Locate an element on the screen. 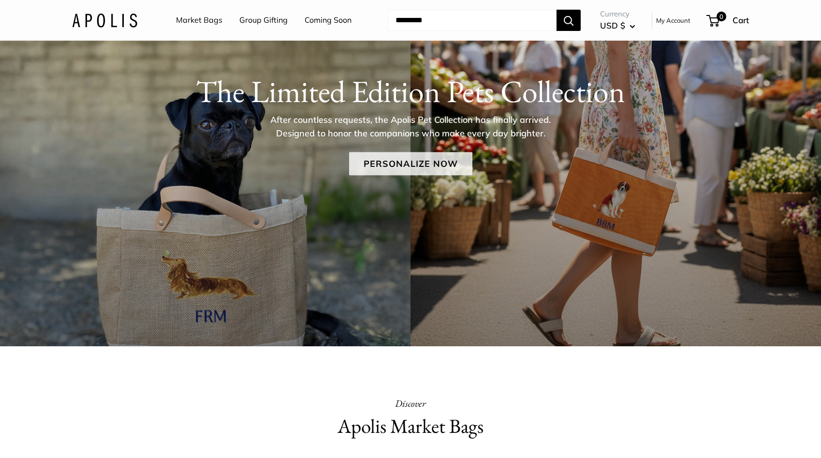 Image resolution: width=821 pixels, height=458 pixels. input: Search... is located at coordinates (472, 20).